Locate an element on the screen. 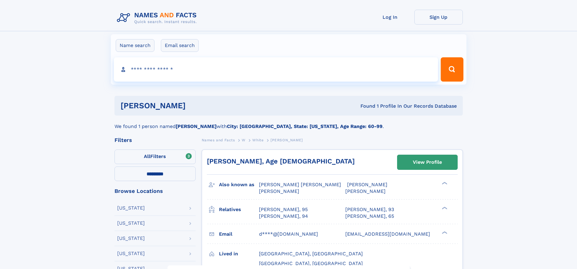 The height and width of the screenshot is (269, 577). img: Logo Names and Facts is located at coordinates (158, 18).